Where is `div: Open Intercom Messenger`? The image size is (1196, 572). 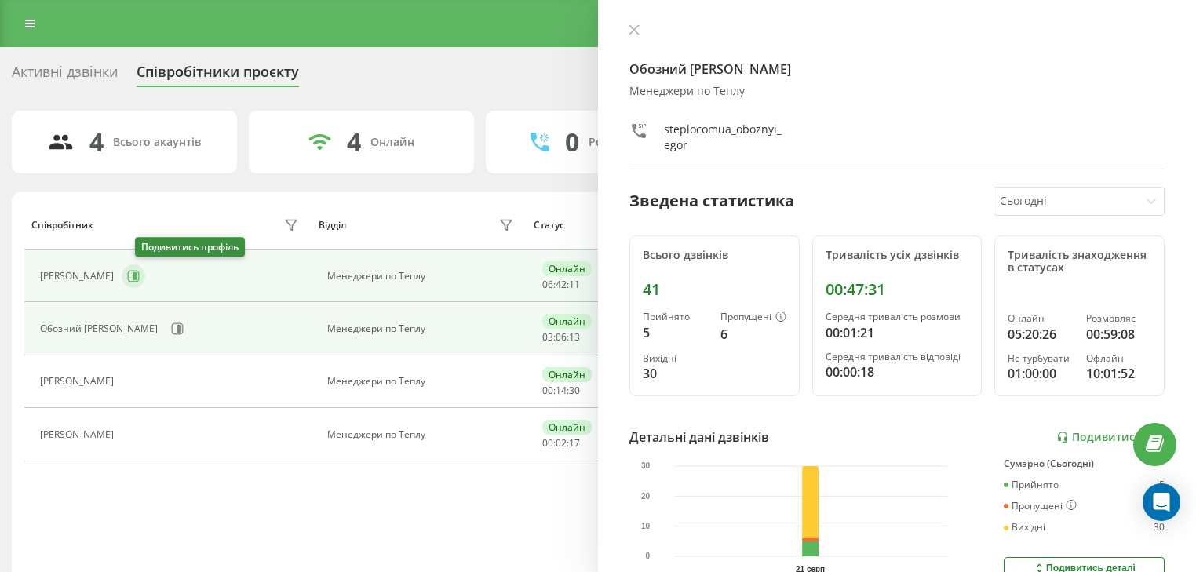
div: Open Intercom Messenger is located at coordinates (1161, 502).